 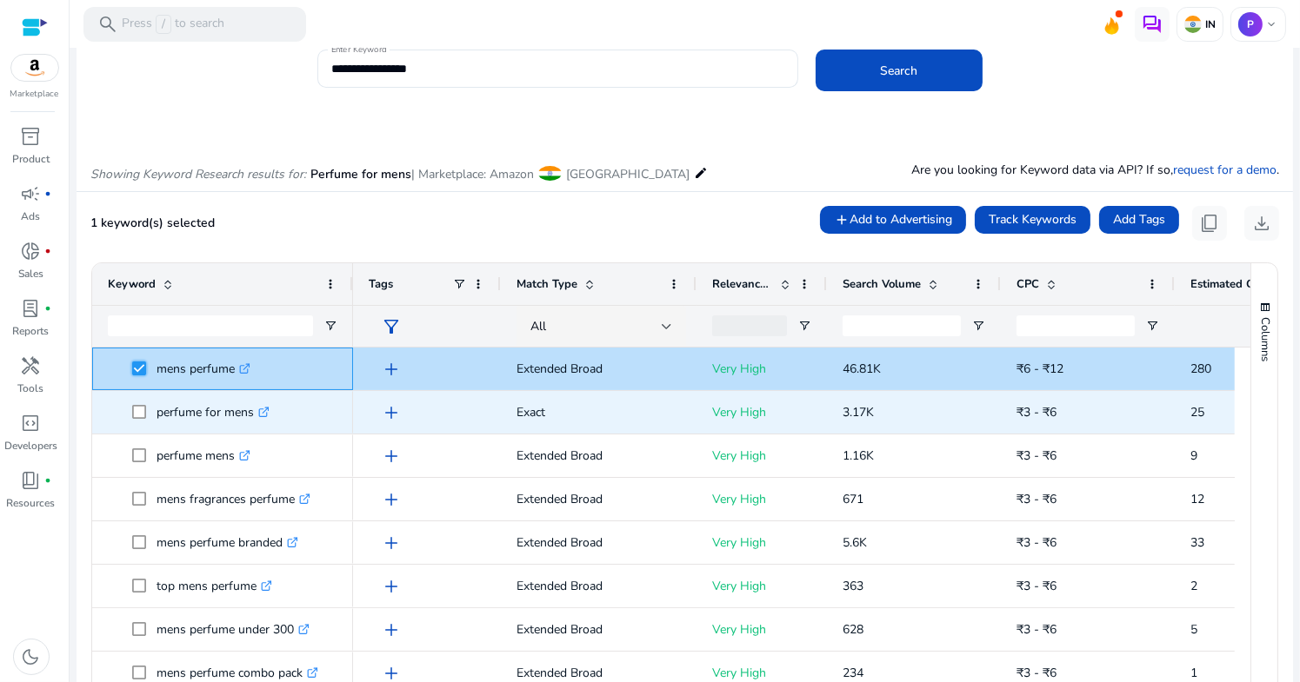 I want to click on span: 363, so click(x=853, y=586).